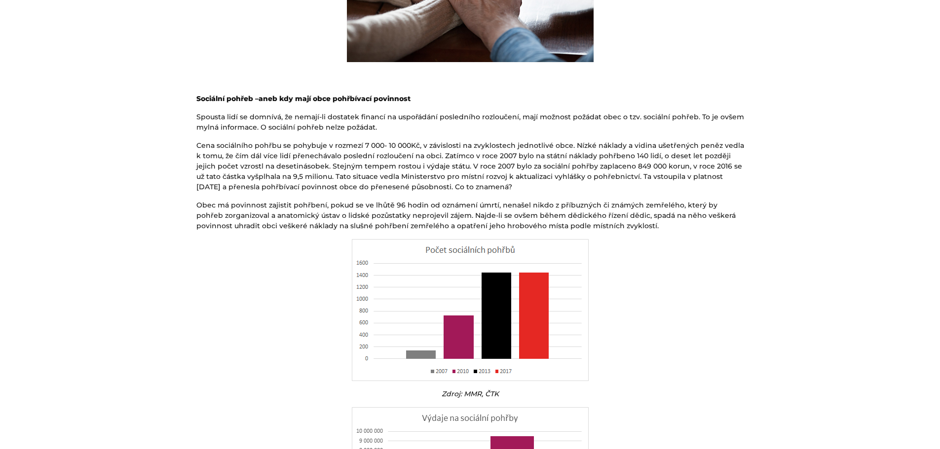 This screenshot has width=940, height=449. Describe the element at coordinates (470, 216) in the screenshot. I see `p: Obec má povinnost zajistit pohřbení, pokud se ve lhůtě 96 hodin od oznámení úmrtí, nenašel nikdo ...` at that location.